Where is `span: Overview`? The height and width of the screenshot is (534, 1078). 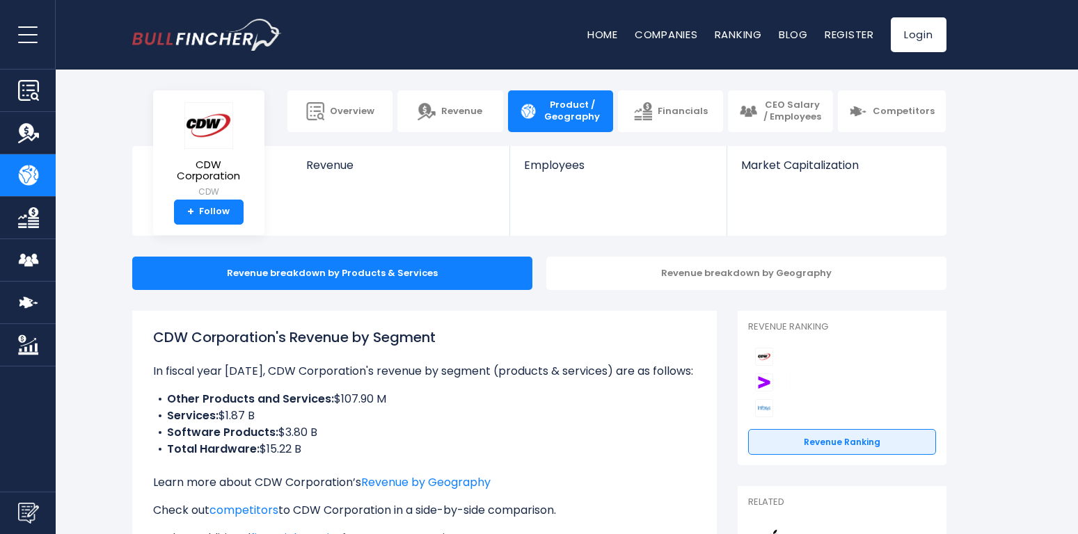
span: Overview is located at coordinates (352, 111).